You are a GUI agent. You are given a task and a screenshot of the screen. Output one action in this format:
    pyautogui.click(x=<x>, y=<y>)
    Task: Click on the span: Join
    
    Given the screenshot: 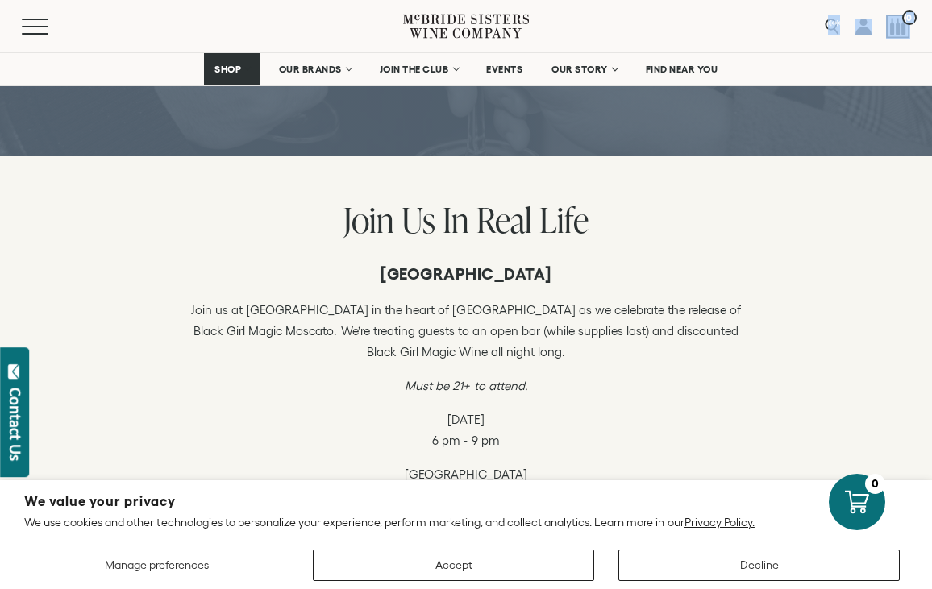 What is the action you would take?
    pyautogui.click(x=368, y=219)
    